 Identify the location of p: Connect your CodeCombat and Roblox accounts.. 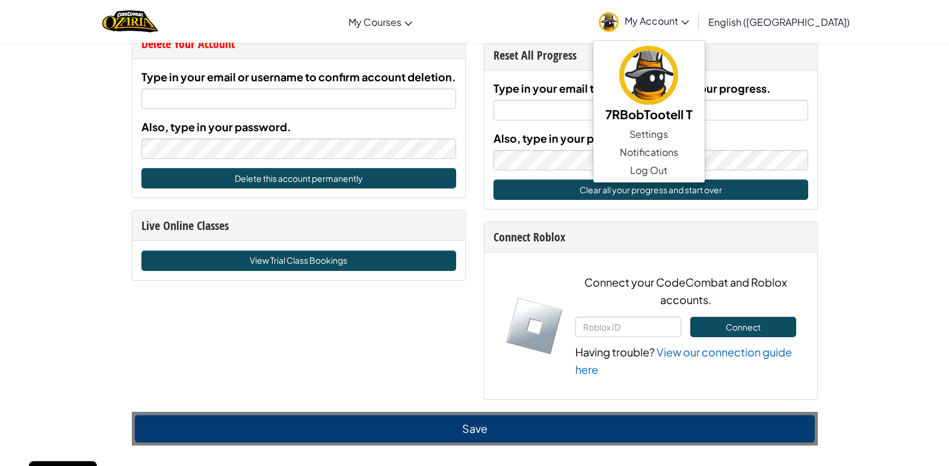
(685, 291).